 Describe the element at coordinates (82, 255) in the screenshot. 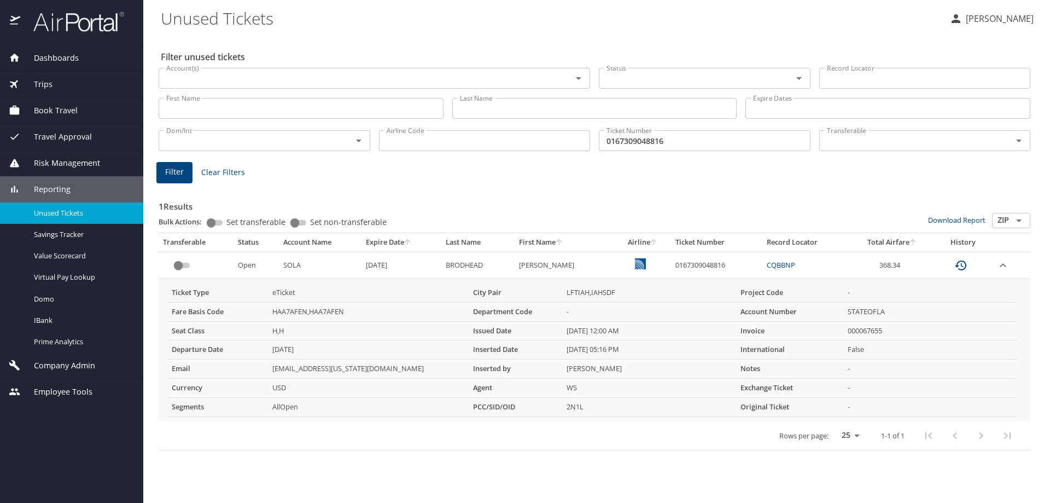

I see `span: Value Scorecard` at that location.